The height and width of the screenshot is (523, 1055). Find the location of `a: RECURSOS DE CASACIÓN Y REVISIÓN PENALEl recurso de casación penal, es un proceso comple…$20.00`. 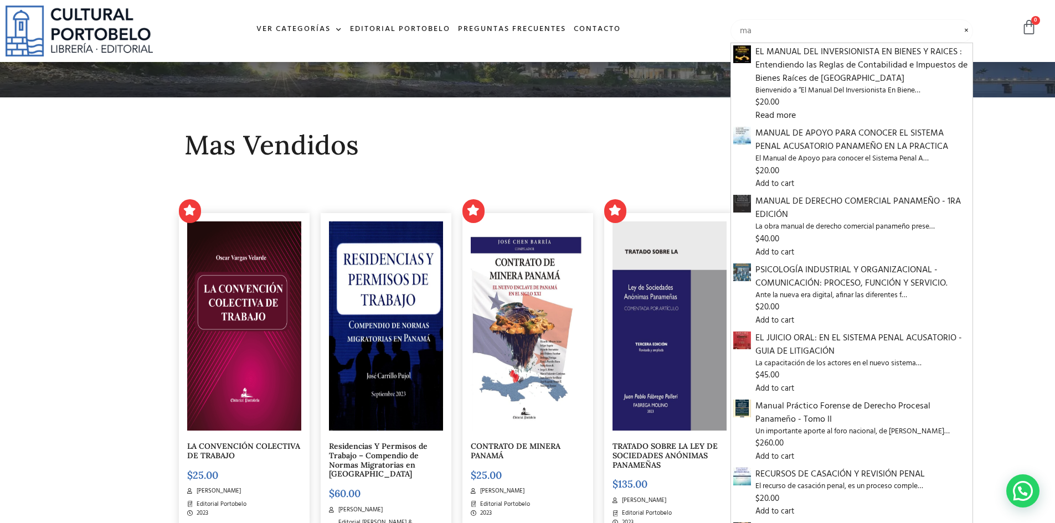

a: RECURSOS DE CASACIÓN Y REVISIÓN PENALEl recurso de casación penal, es un proceso comple…$20.00 is located at coordinates (863, 486).